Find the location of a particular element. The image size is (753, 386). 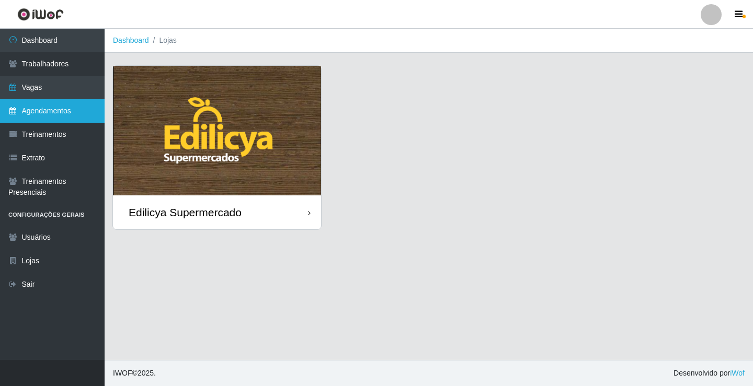

span: Desenvolvido por is located at coordinates (709, 373).